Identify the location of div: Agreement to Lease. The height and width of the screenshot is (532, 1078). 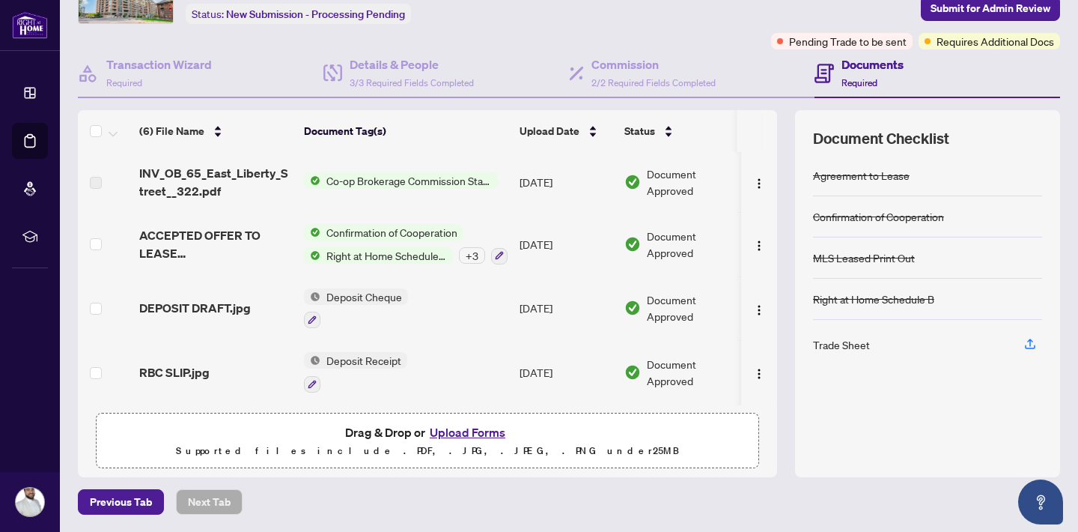
(861, 175).